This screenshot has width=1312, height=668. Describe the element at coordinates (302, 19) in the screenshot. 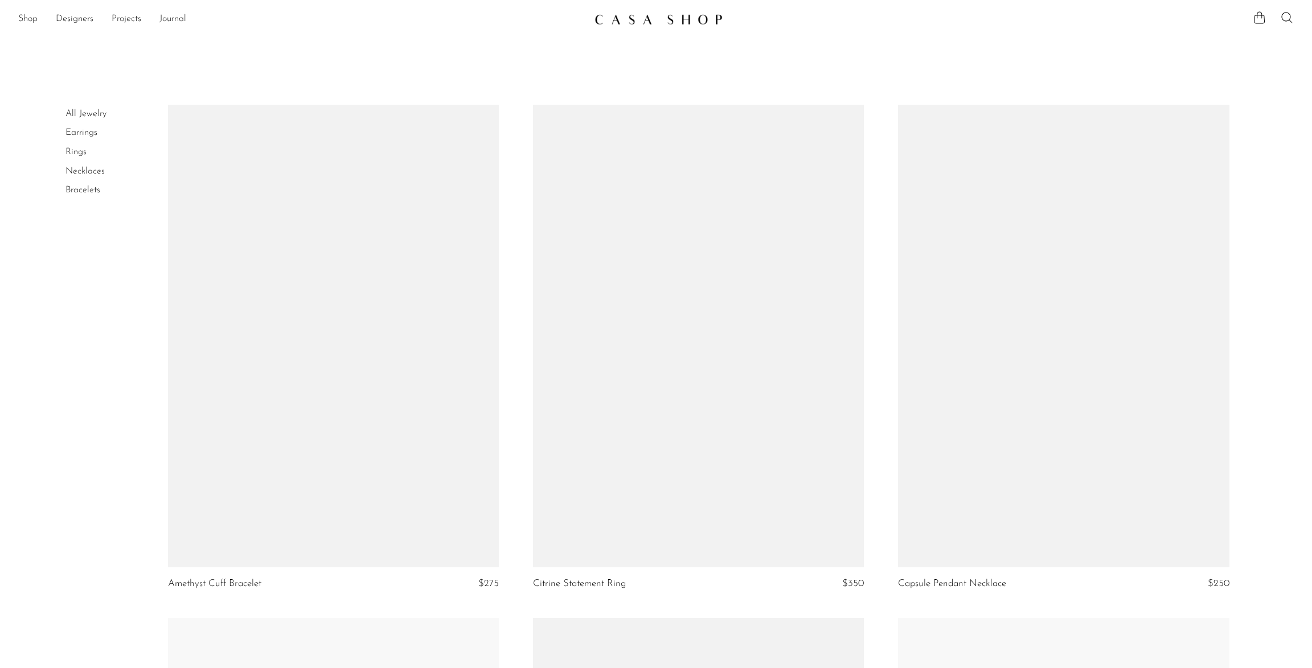

I see `ul: NEW HEADER MENU` at that location.